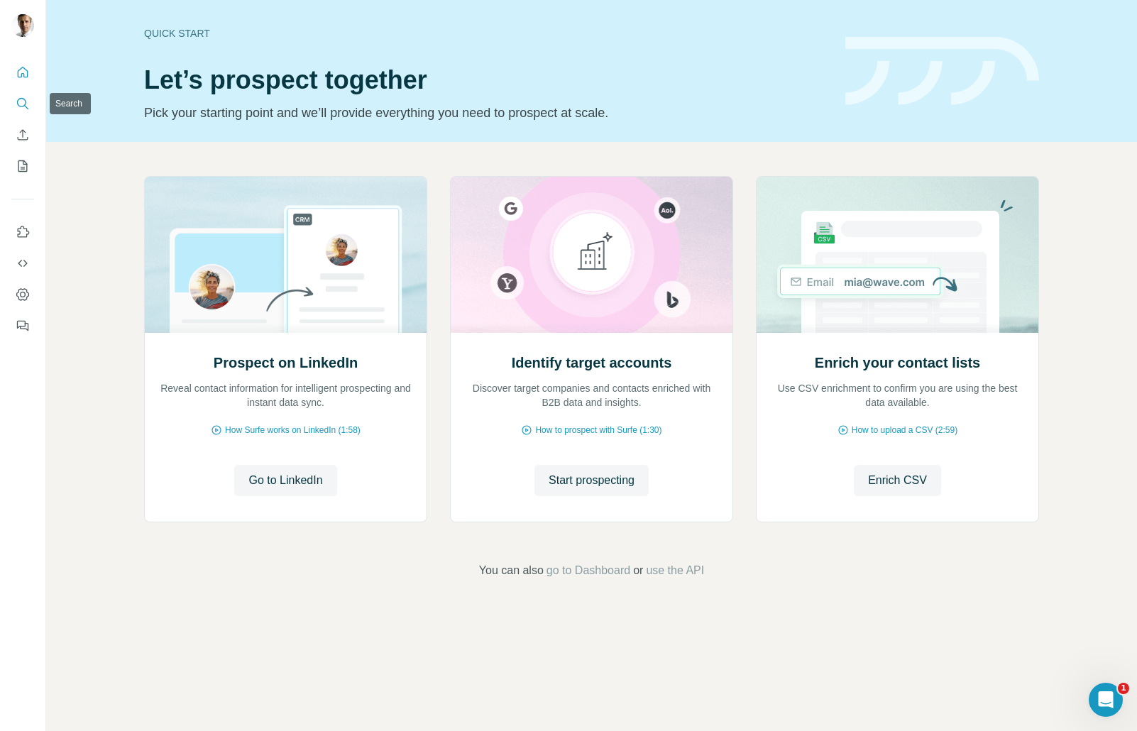  Describe the element at coordinates (285, 395) in the screenshot. I see `p: Reveal contact information for intelligent prospecting and instant data sync.` at that location.